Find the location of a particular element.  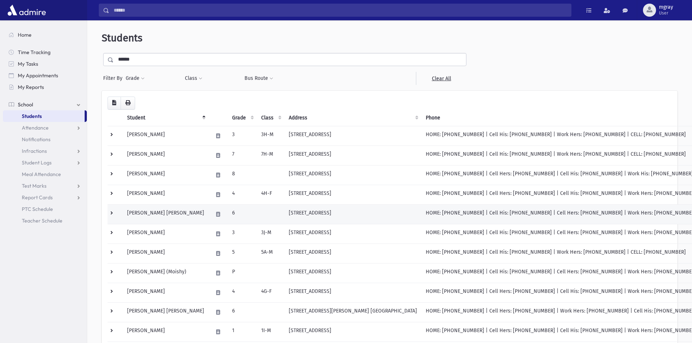

td: 7 is located at coordinates (242, 156).